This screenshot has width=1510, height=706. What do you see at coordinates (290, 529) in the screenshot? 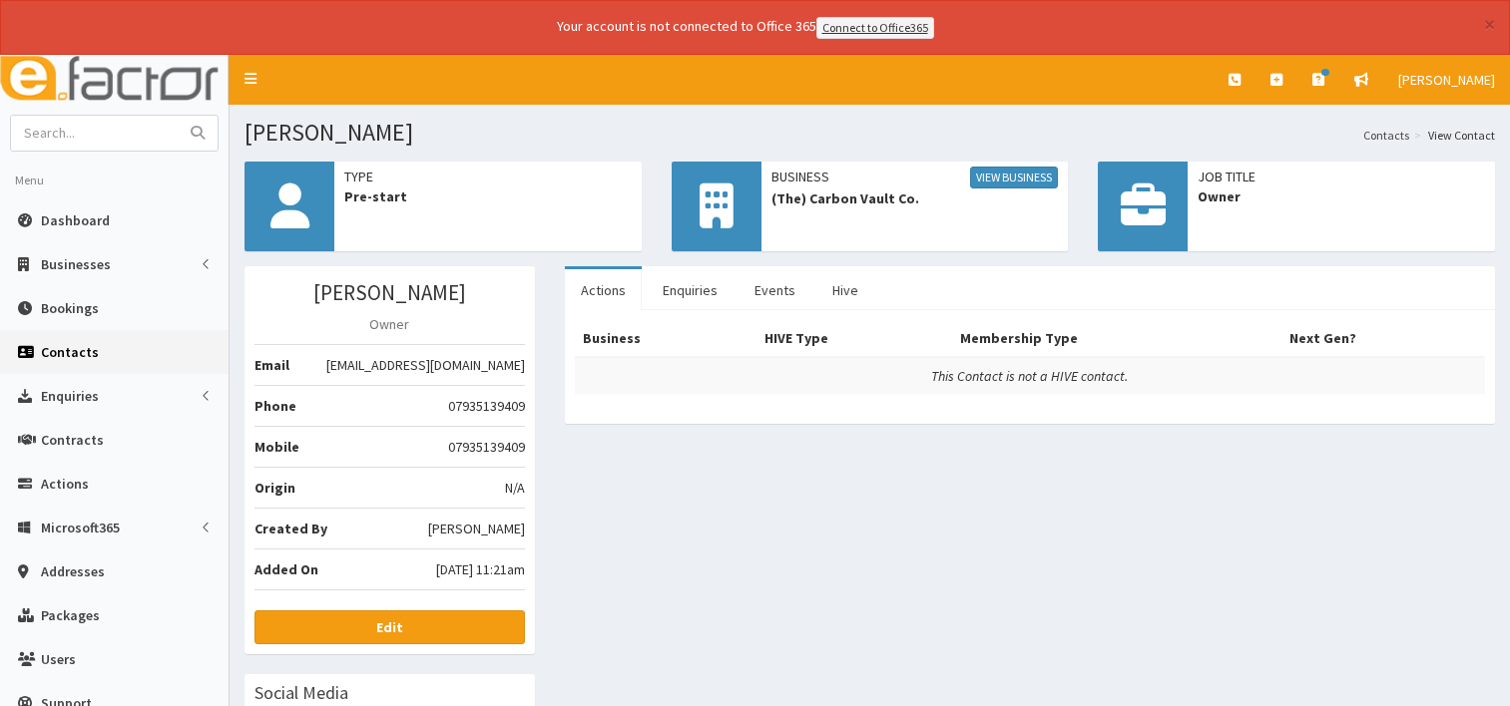
I see `b: Created By` at bounding box center [290, 529].